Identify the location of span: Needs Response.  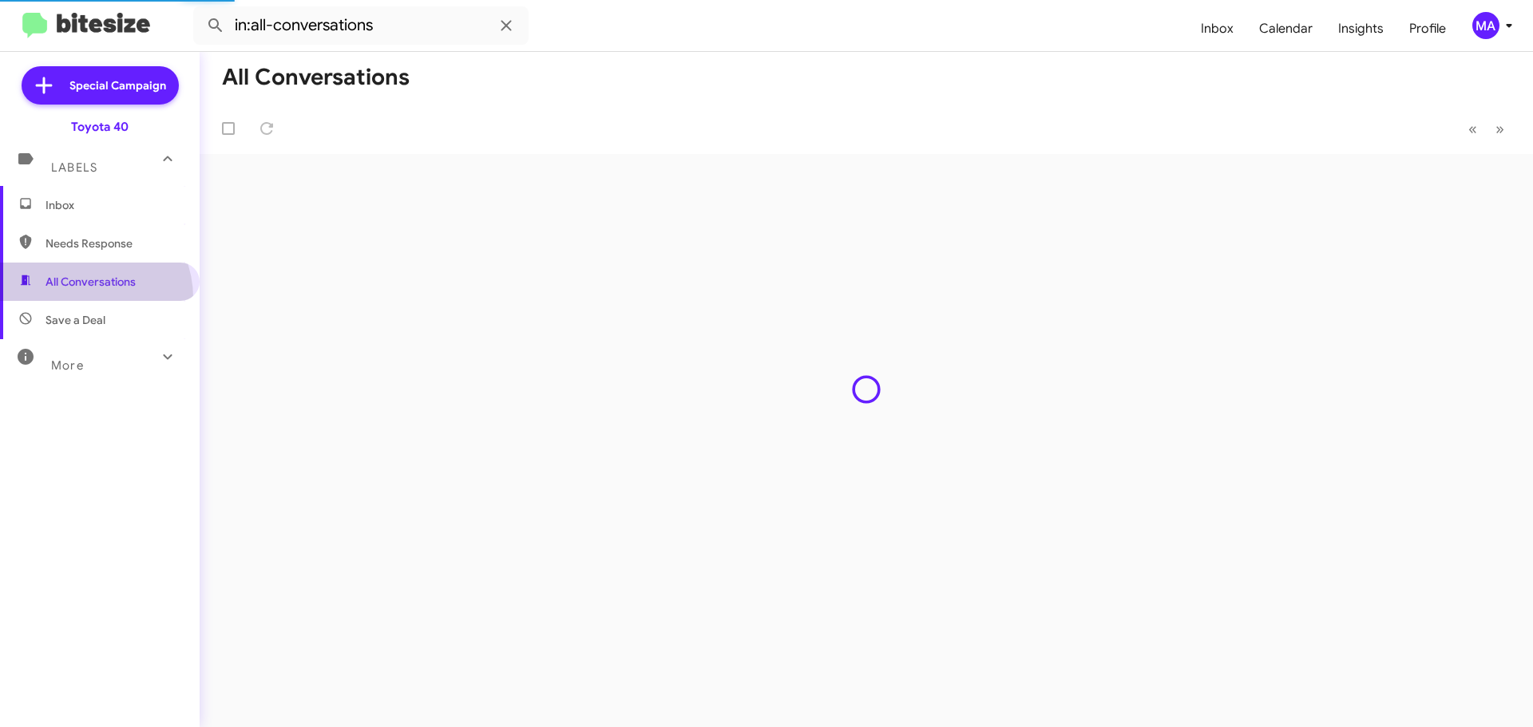
(113, 244).